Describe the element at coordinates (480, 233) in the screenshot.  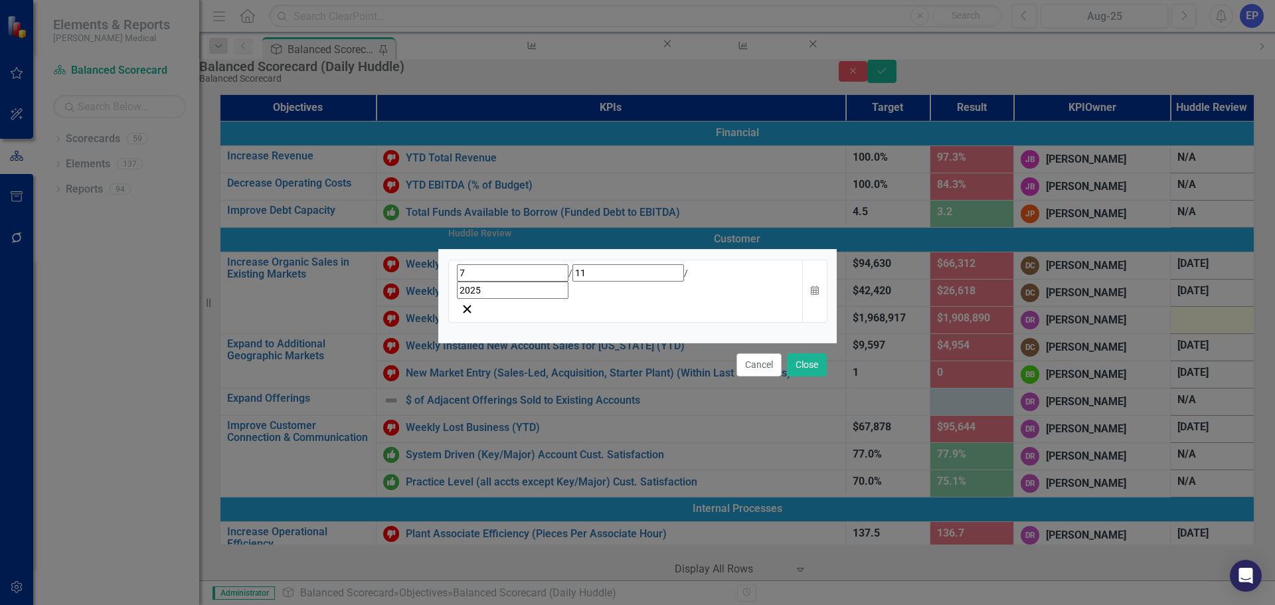
I see `div: Huddle Review` at that location.